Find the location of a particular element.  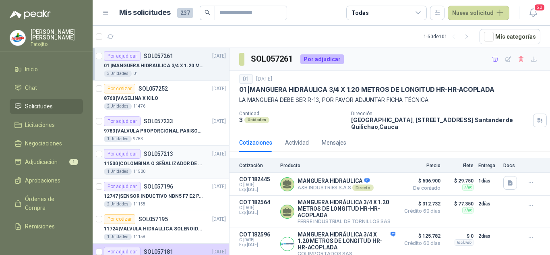

a: Remisiones is located at coordinates (46, 226).